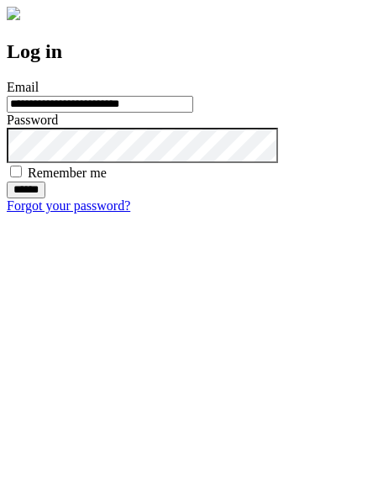  I want to click on label: Email, so click(23, 87).